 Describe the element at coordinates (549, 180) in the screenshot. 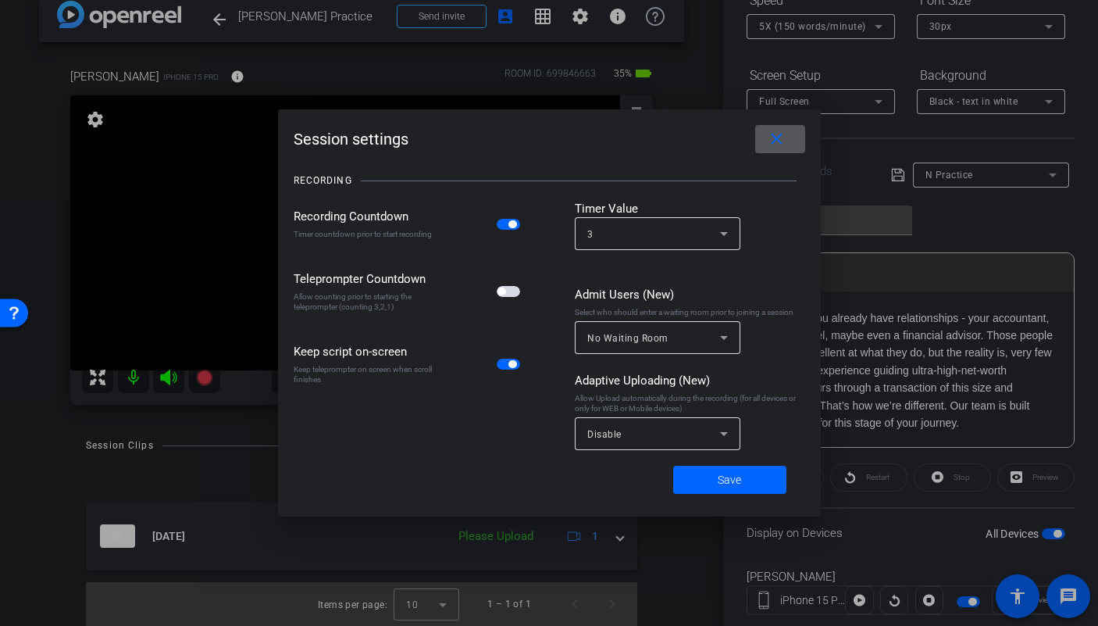

I see `openreel-title-line: RECORDING` at that location.